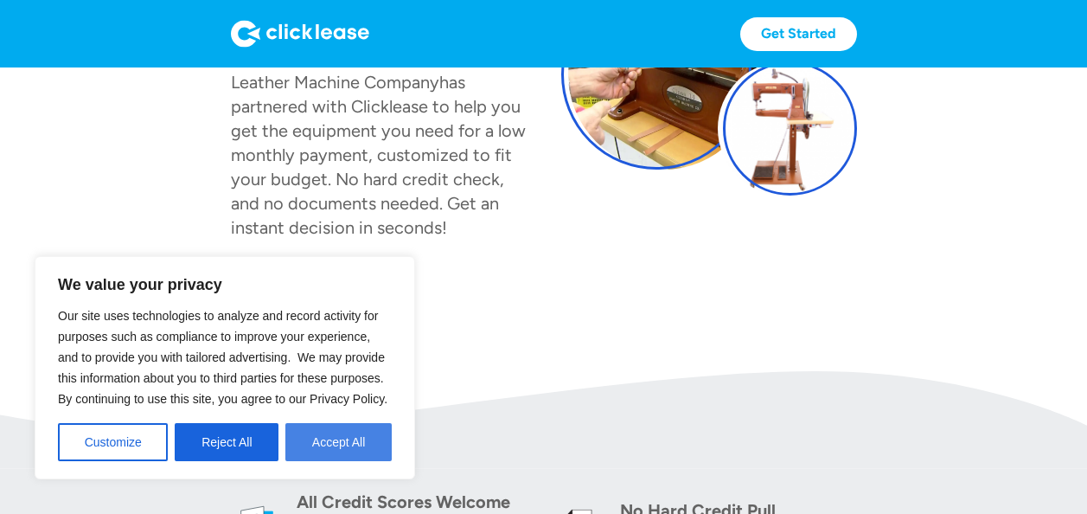 Image resolution: width=1087 pixels, height=514 pixels. I want to click on button: Accept All, so click(338, 442).